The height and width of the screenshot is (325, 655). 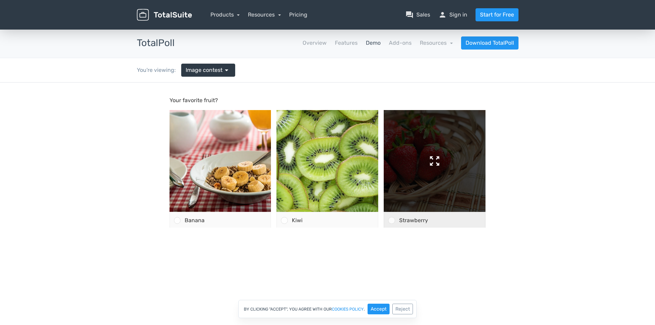 I want to click on img: strawberry-1180048_1920-500x500.jpg, so click(x=435, y=78).